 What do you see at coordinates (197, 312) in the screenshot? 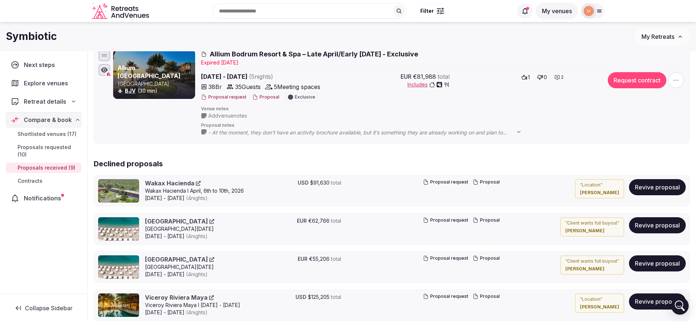
I see `span: ( 4 night s )` at bounding box center [197, 312].